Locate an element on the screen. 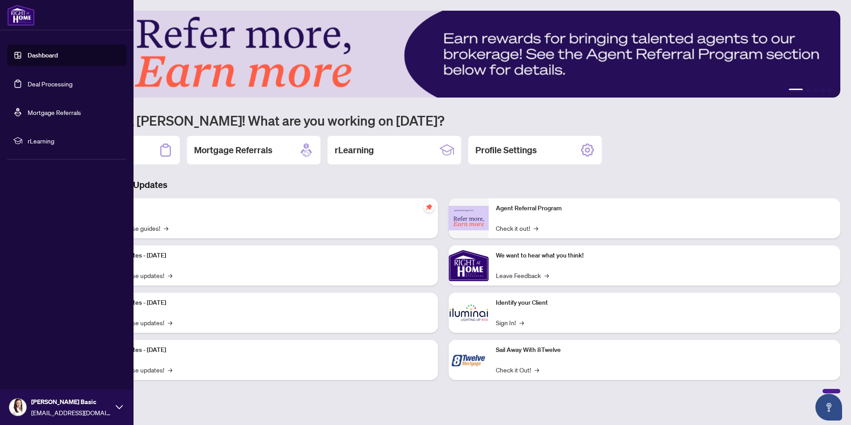 This screenshot has width=851, height=425. a: Mortgage Referrals is located at coordinates (54, 112).